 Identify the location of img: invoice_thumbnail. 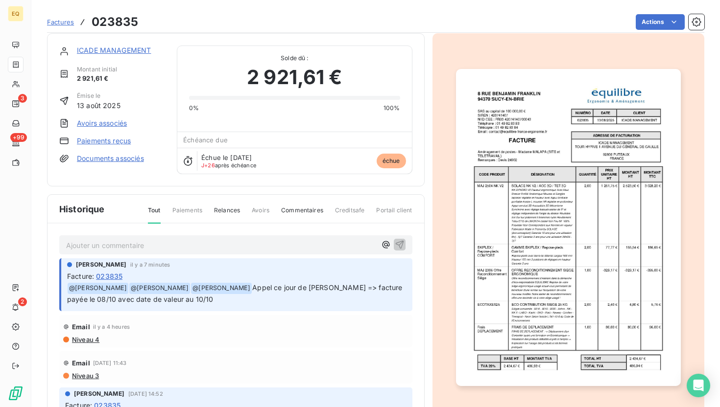
(568, 228).